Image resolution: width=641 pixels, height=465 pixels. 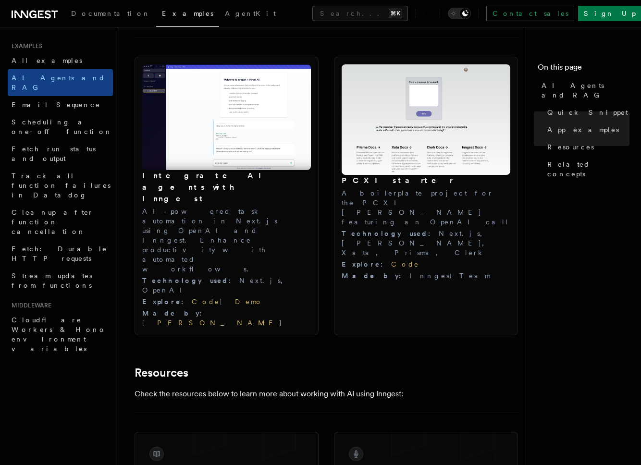 I want to click on img: PCXI starter, so click(x=426, y=120).